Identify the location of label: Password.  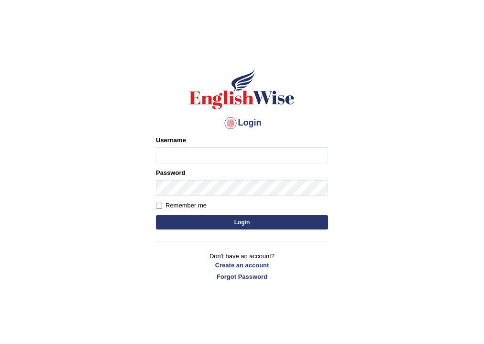
(170, 172).